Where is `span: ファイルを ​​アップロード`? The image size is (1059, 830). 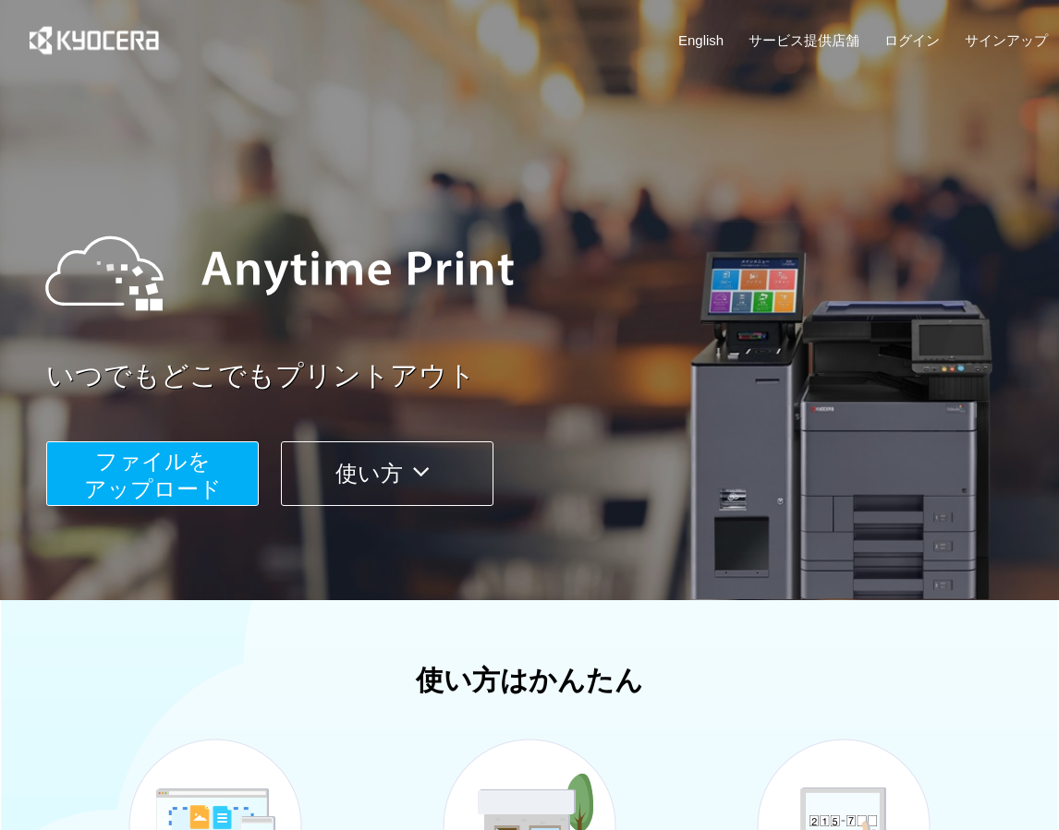
span: ファイルを ​​アップロード is located at coordinates (152, 475).